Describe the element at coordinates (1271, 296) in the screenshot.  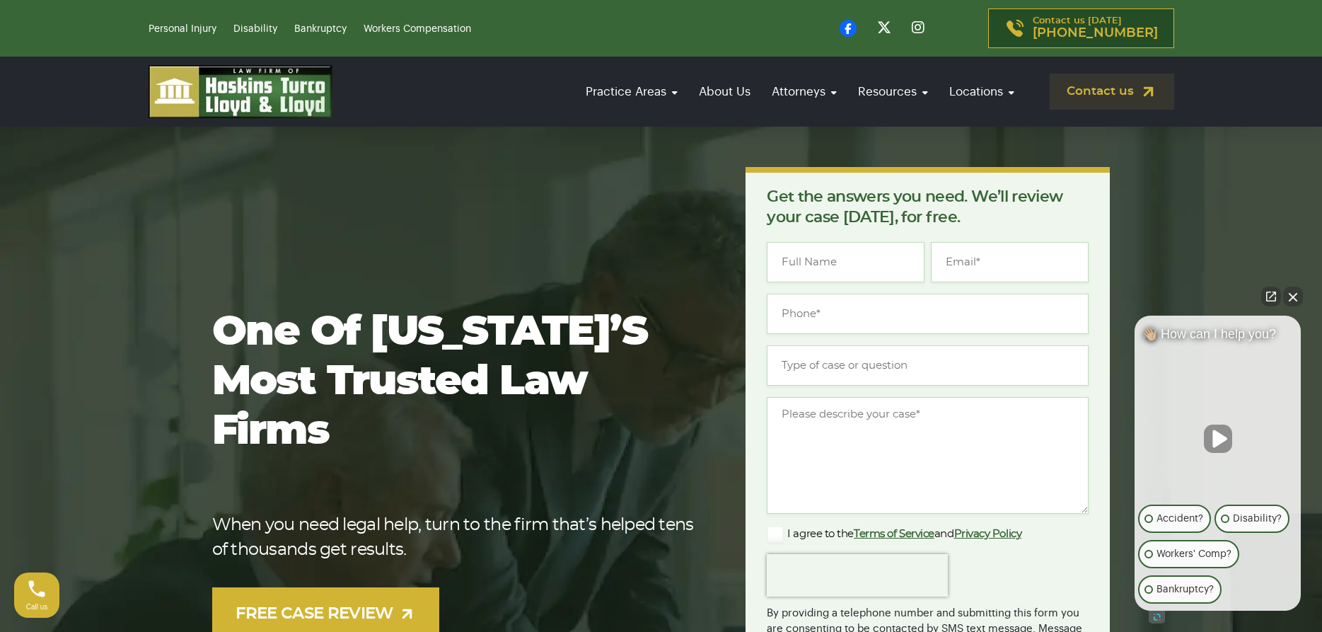
I see `a: Open direct chat` at that location.